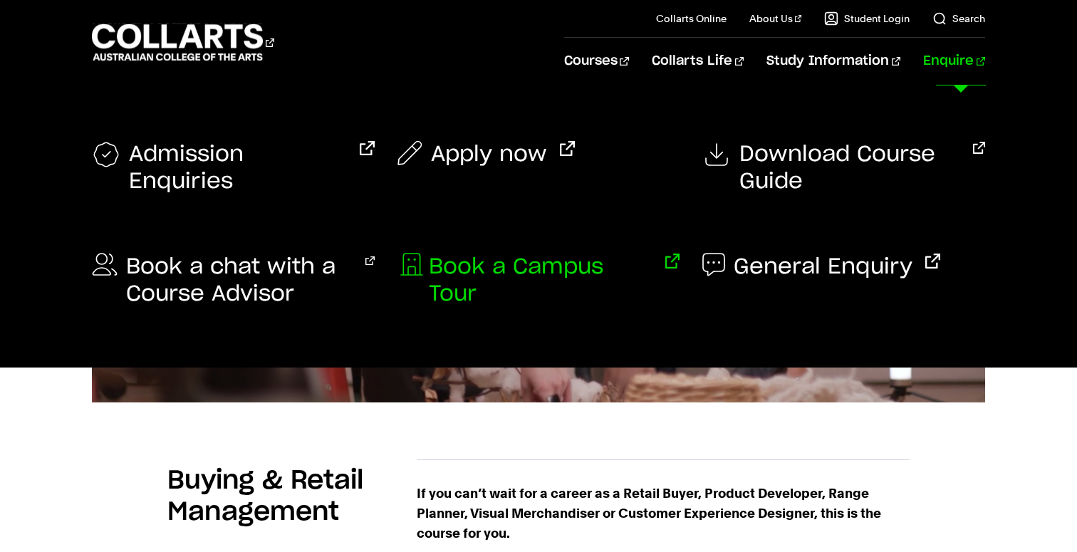  Describe the element at coordinates (649, 513) in the screenshot. I see `strong: If you can’t wait for a career as a Retail Buyer, Product Developer, Range Planner, Visual Mercha...` at that location.